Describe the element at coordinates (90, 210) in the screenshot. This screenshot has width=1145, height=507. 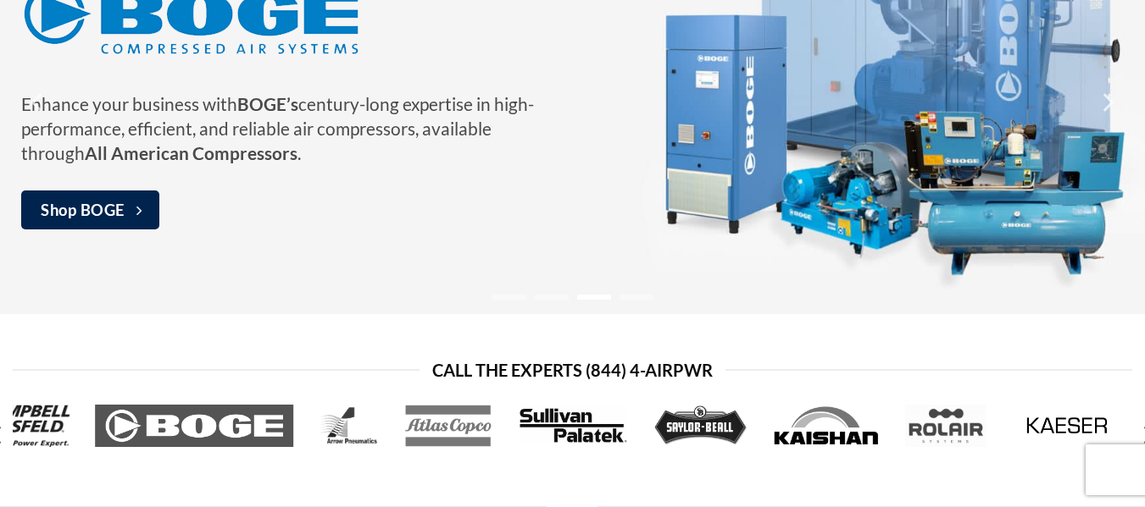
I see `a: Shop BOGE` at that location.